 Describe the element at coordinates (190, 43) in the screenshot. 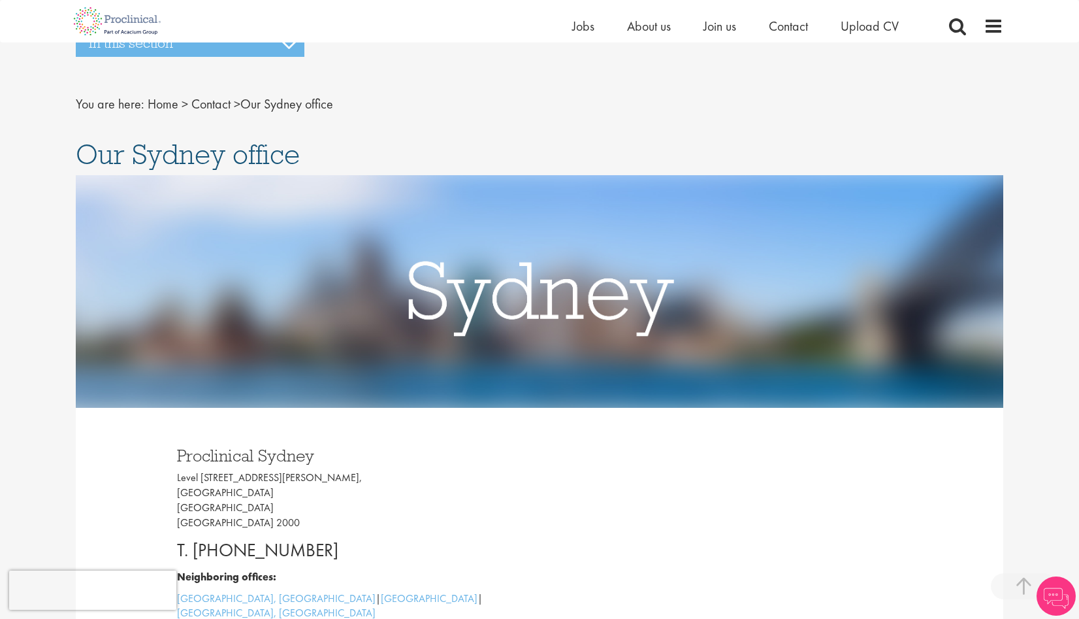

I see `h3: In this section` at that location.